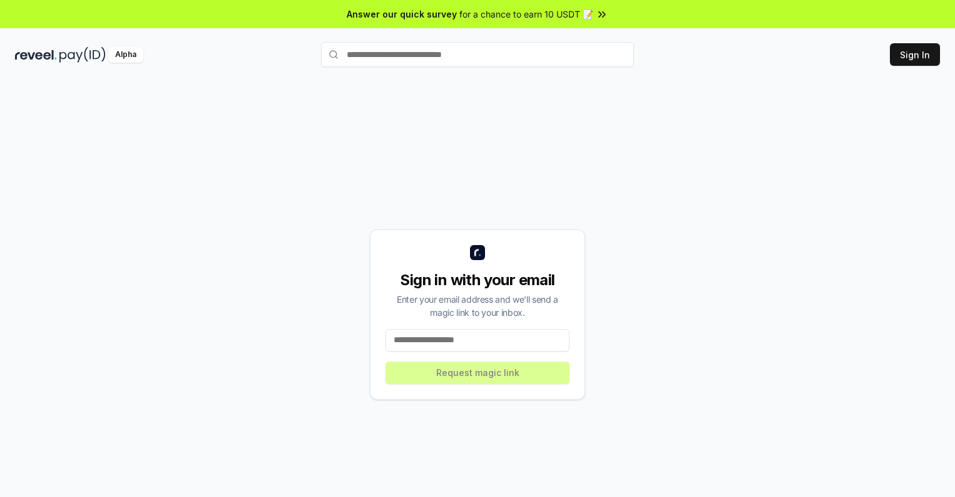 Image resolution: width=955 pixels, height=497 pixels. What do you see at coordinates (527, 14) in the screenshot?
I see `span: for a chance to earn 10 USDT 📝` at bounding box center [527, 14].